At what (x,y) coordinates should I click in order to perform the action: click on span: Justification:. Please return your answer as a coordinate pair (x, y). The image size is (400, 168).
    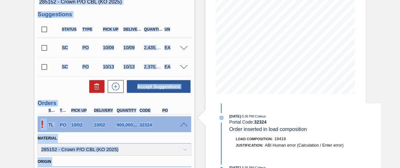
    Looking at the image, I should click on (250, 145).